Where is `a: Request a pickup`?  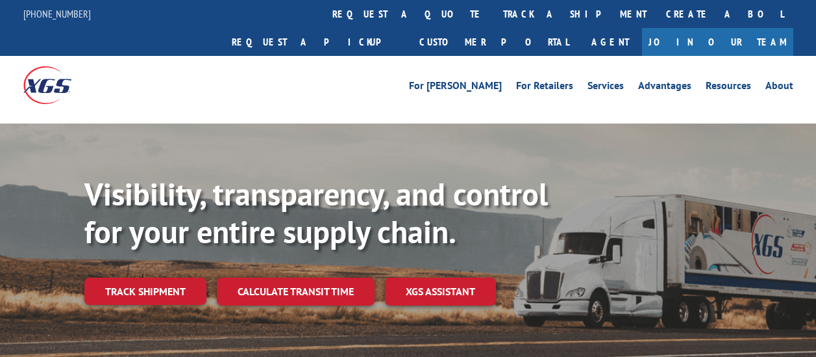
a: Request a pickup is located at coordinates (316, 42).